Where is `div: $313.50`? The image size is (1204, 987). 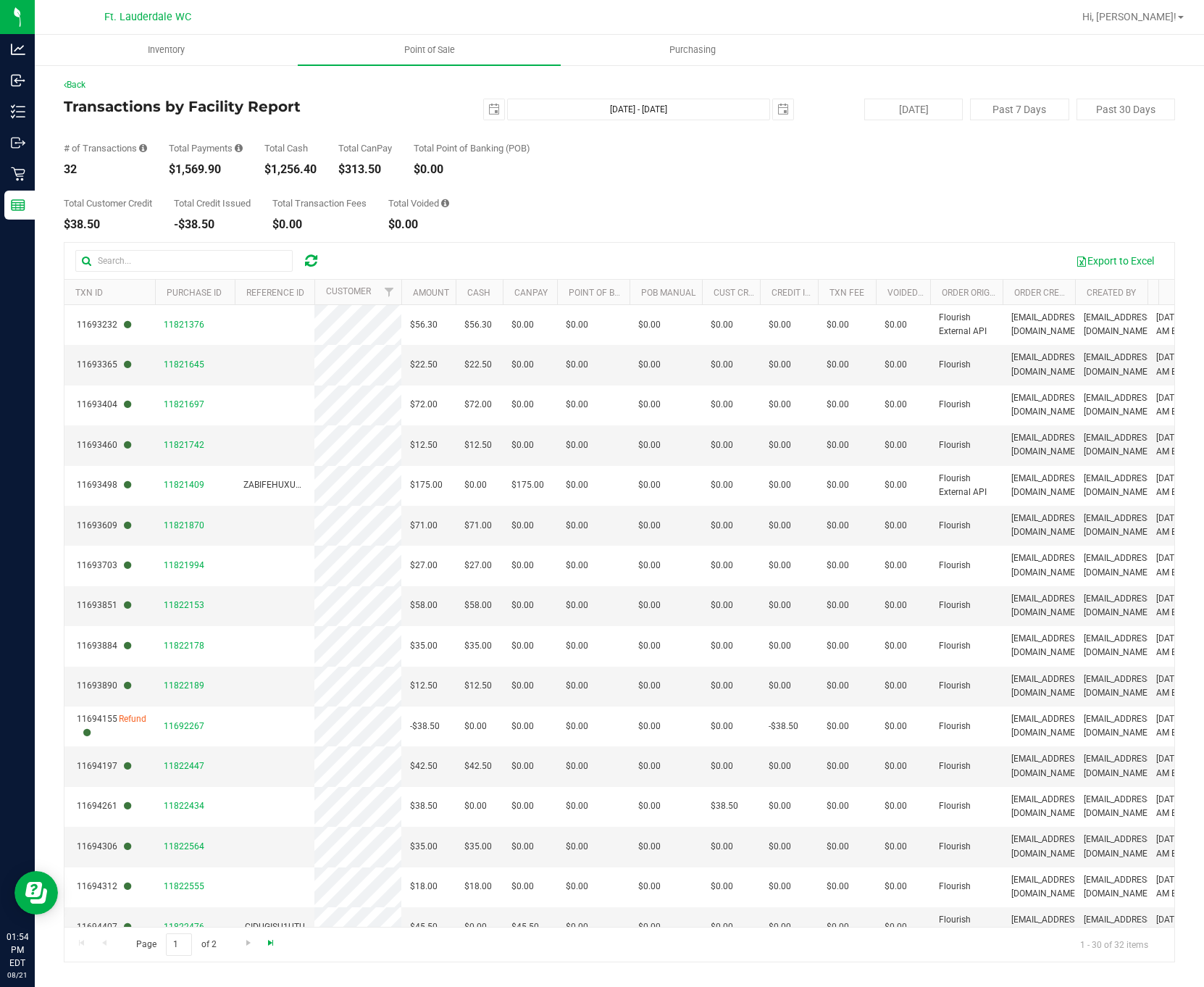 div: $313.50 is located at coordinates (365, 169).